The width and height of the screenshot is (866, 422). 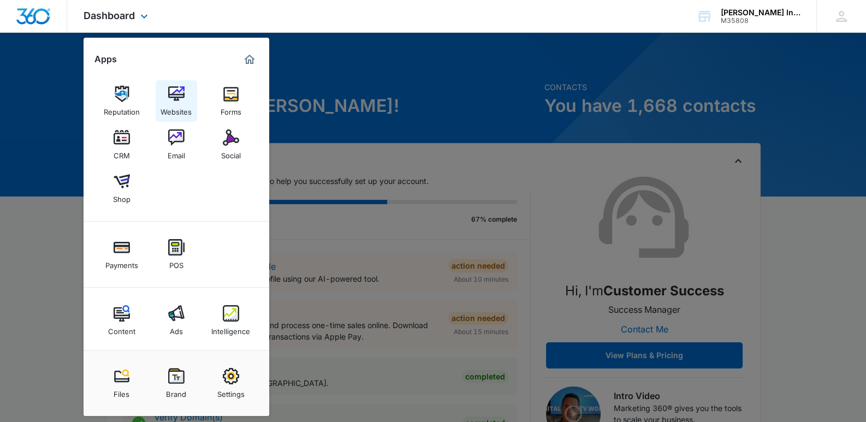 I want to click on h2: Apps, so click(x=105, y=59).